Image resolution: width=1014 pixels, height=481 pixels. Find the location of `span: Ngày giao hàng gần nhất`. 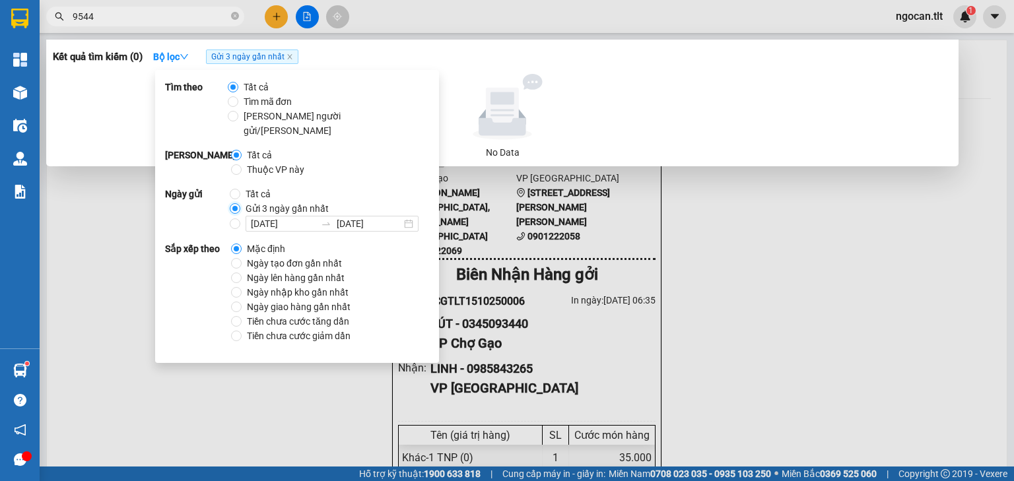

span: Ngày giao hàng gần nhất is located at coordinates (299, 307).